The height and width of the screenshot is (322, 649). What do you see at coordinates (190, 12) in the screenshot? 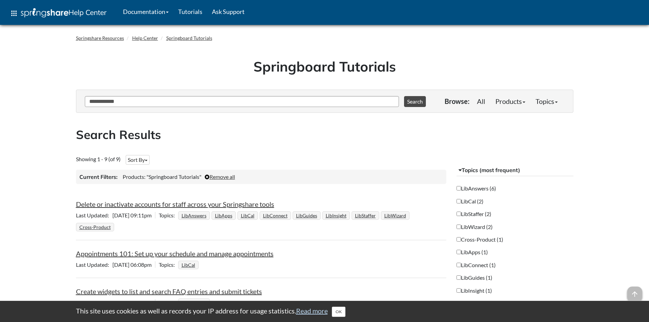
I see `a: Tutorials` at bounding box center [190, 12].